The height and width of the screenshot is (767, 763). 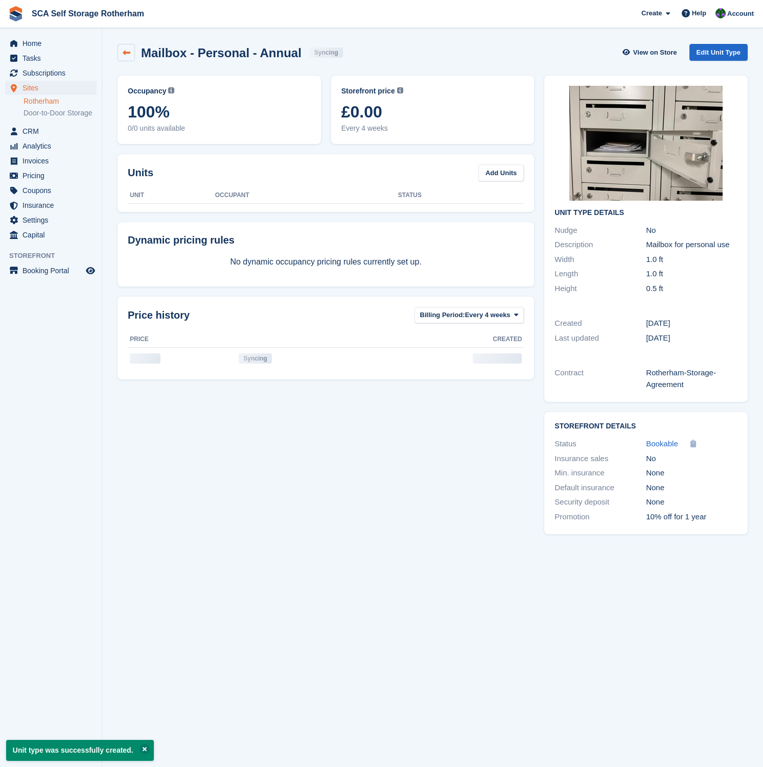 What do you see at coordinates (691, 245) in the screenshot?
I see `div: Mailbox for personal use` at bounding box center [691, 245].